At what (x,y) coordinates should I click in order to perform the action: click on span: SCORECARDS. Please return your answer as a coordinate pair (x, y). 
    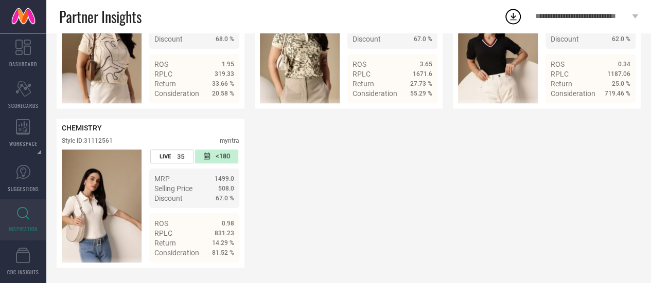
    Looking at the image, I should click on (23, 105).